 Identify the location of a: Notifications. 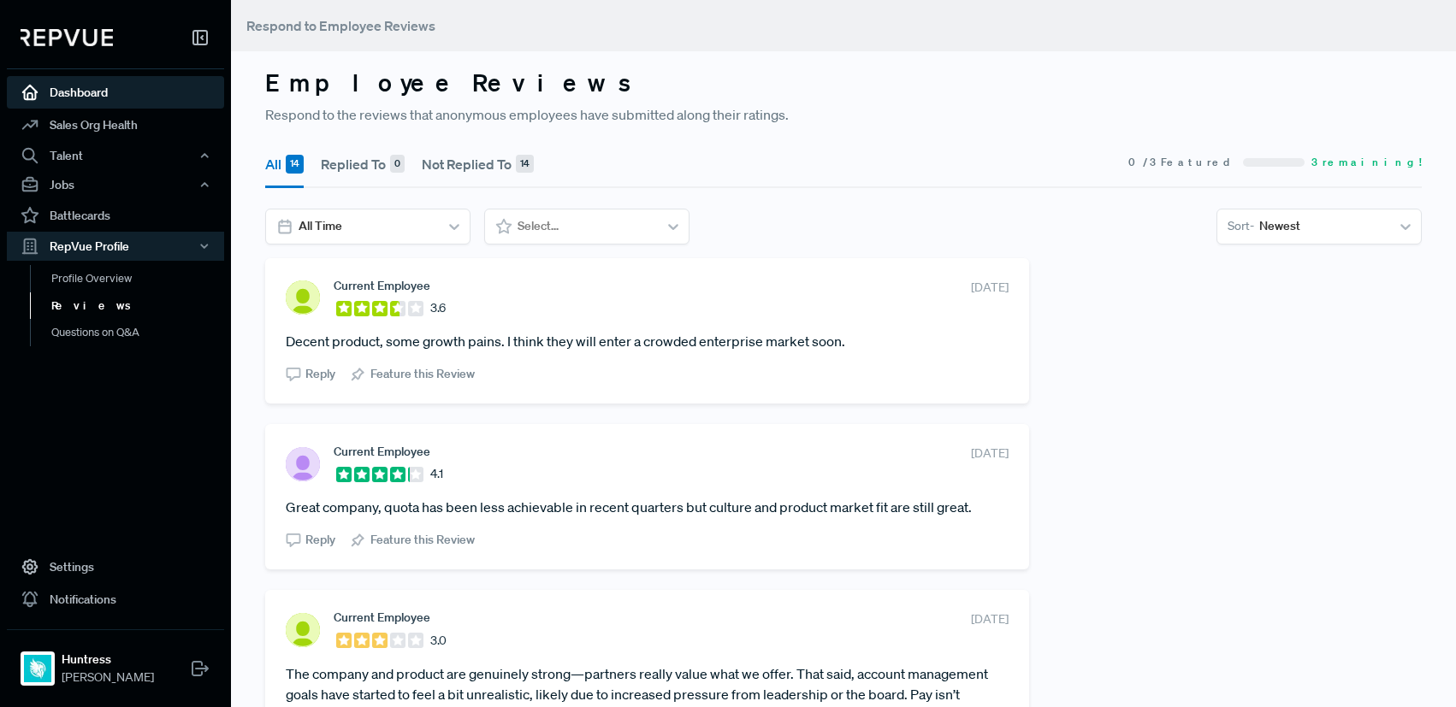
(115, 600).